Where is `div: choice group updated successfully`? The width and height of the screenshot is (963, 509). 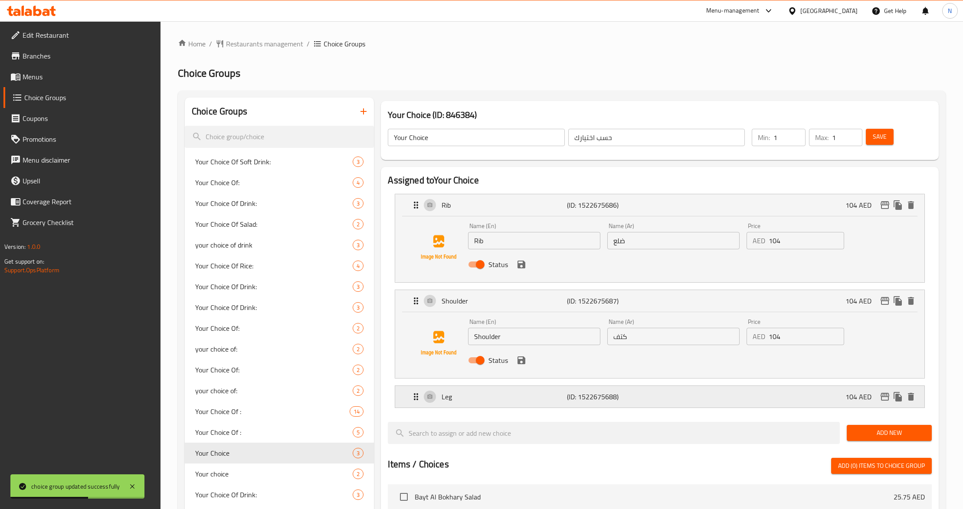 div: choice group updated successfully is located at coordinates (76, 487).